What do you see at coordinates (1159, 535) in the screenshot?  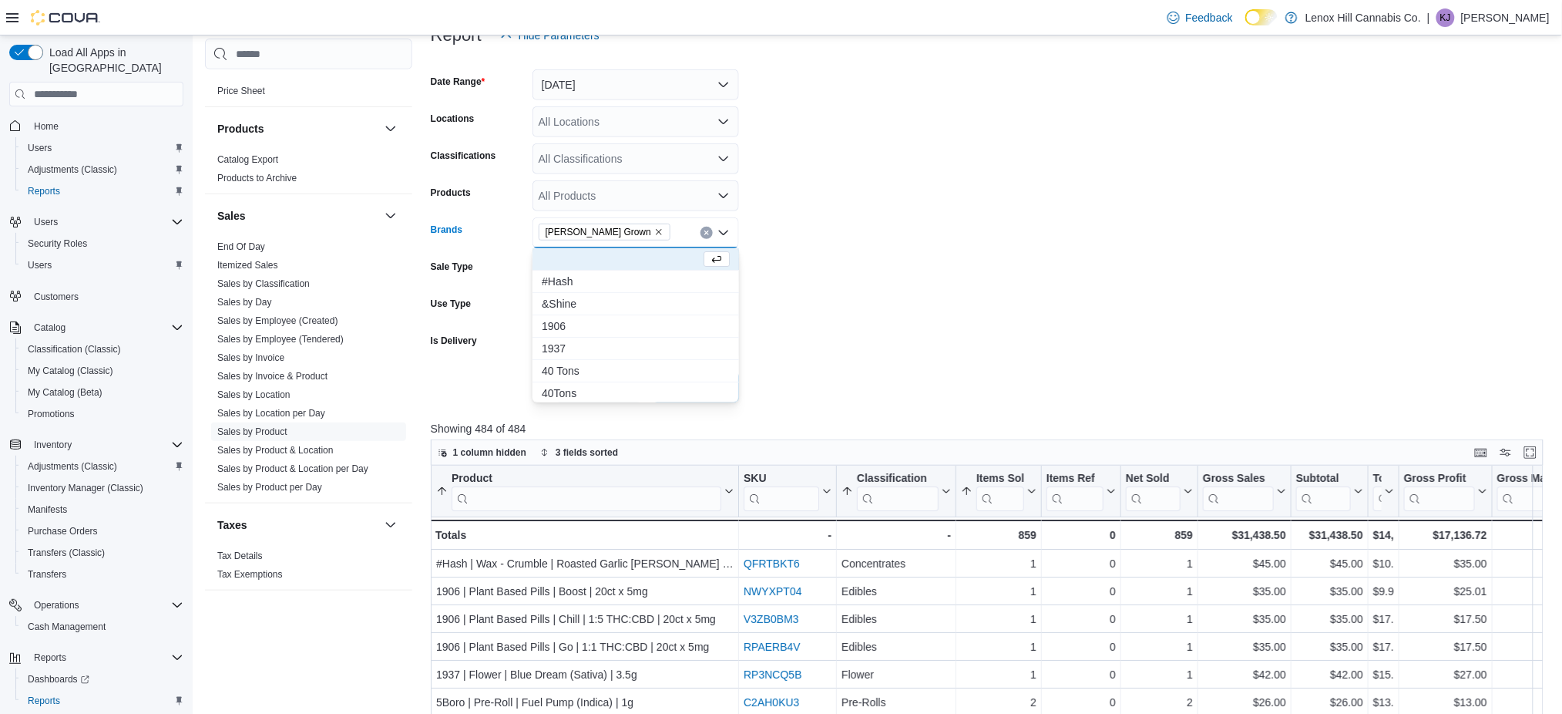 I see `div: 859` at bounding box center [1159, 535].